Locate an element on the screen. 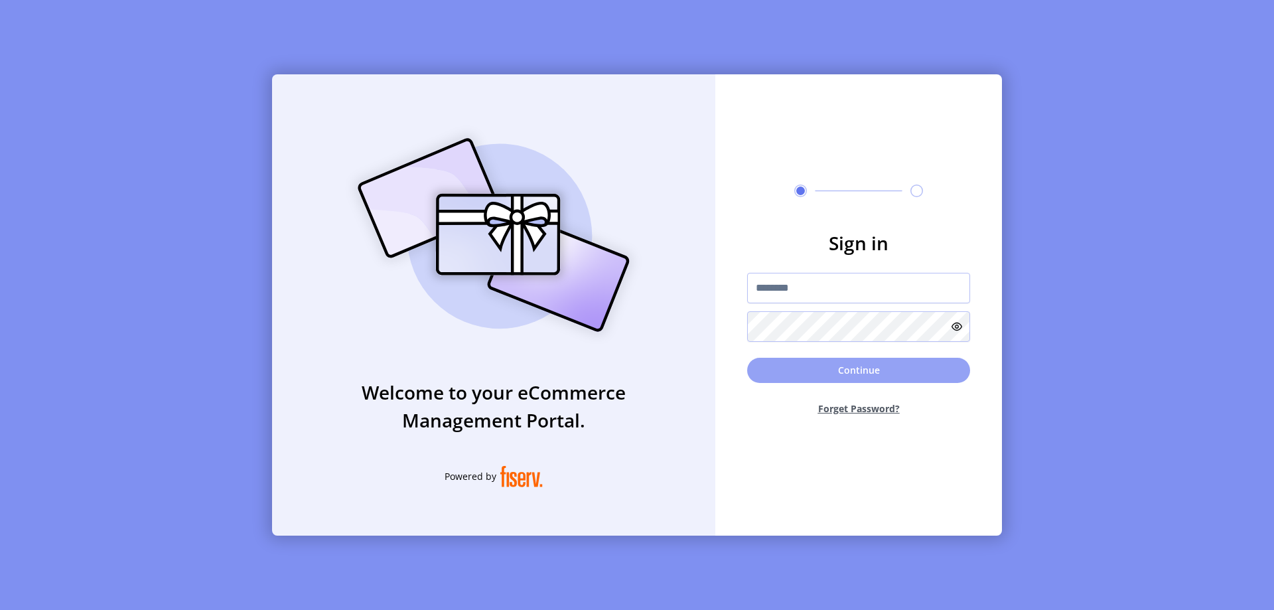  button: Forget Password? is located at coordinates (858, 408).